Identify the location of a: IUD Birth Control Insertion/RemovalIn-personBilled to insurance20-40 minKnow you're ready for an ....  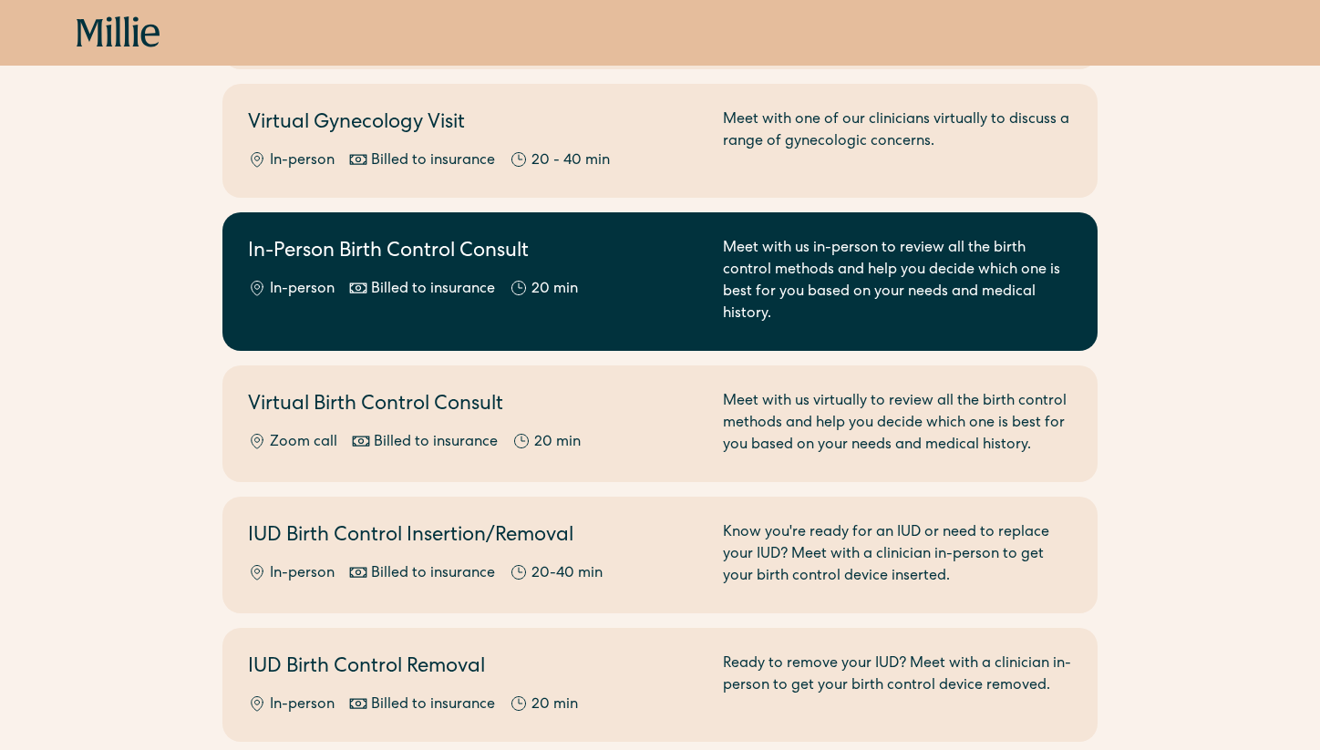
(660, 555).